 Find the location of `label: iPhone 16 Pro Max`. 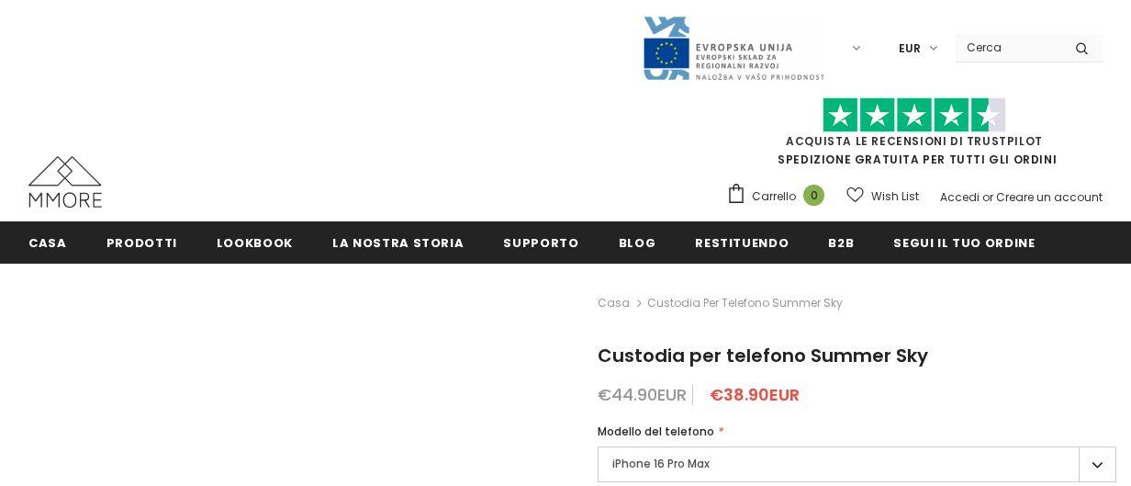

label: iPhone 16 Pro Max is located at coordinates (857, 464).